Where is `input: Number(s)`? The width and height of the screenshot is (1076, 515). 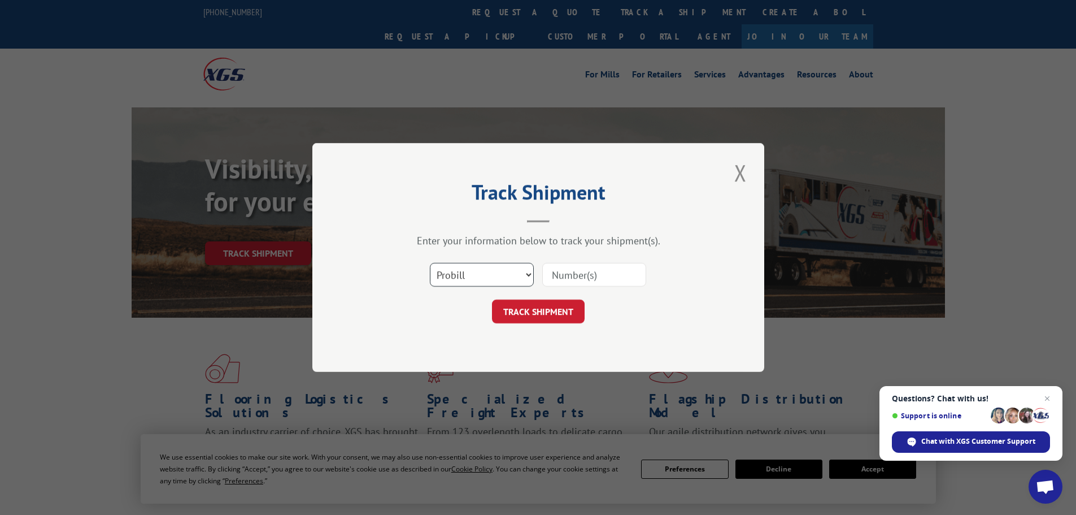
input: Number(s) is located at coordinates (594, 275).